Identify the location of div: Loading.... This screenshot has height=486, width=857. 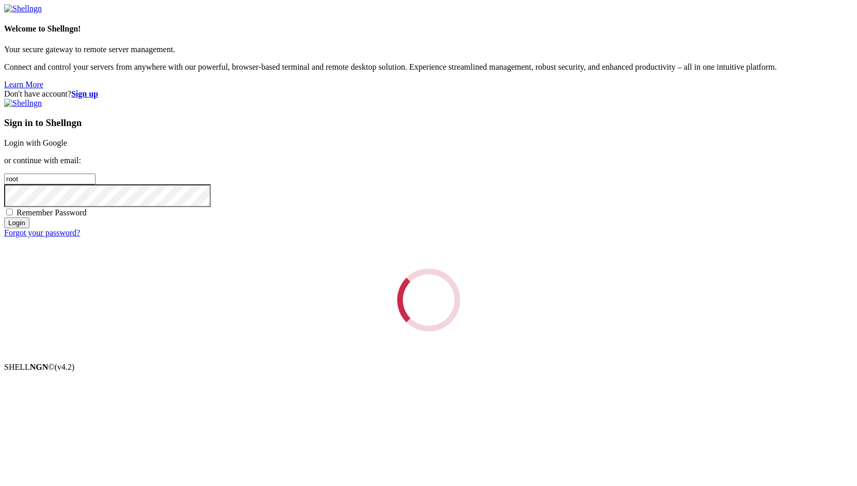
(428, 300).